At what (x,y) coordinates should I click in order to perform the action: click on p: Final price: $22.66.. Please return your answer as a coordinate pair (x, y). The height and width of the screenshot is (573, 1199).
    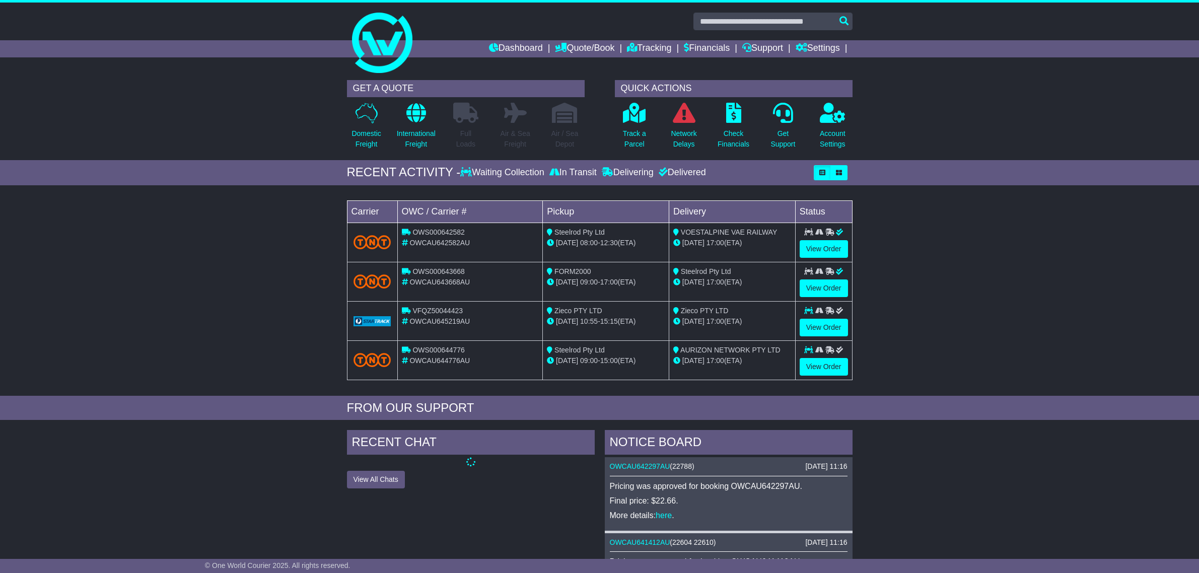
    Looking at the image, I should click on (729, 501).